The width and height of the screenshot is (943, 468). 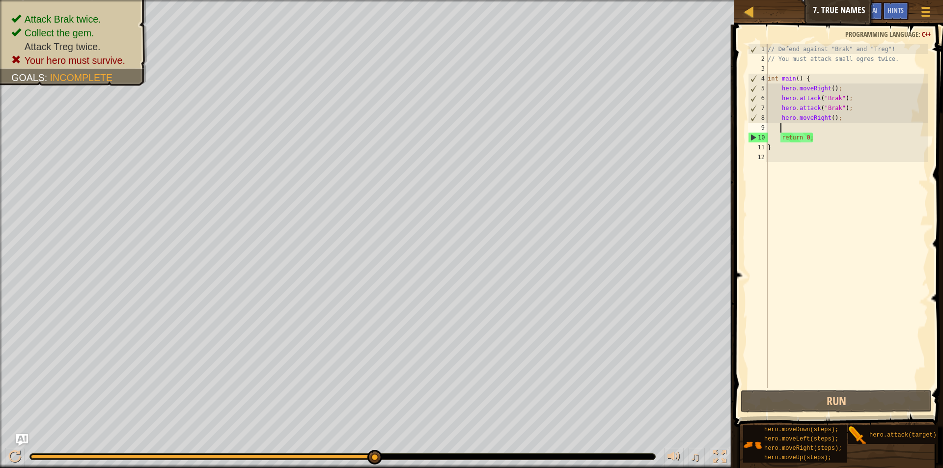 I want to click on span: Attack Treg twice., so click(x=62, y=47).